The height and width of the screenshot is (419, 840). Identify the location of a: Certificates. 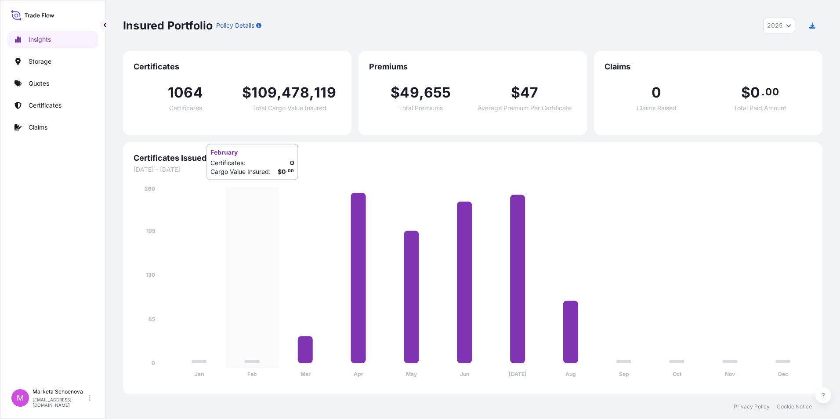
(53, 105).